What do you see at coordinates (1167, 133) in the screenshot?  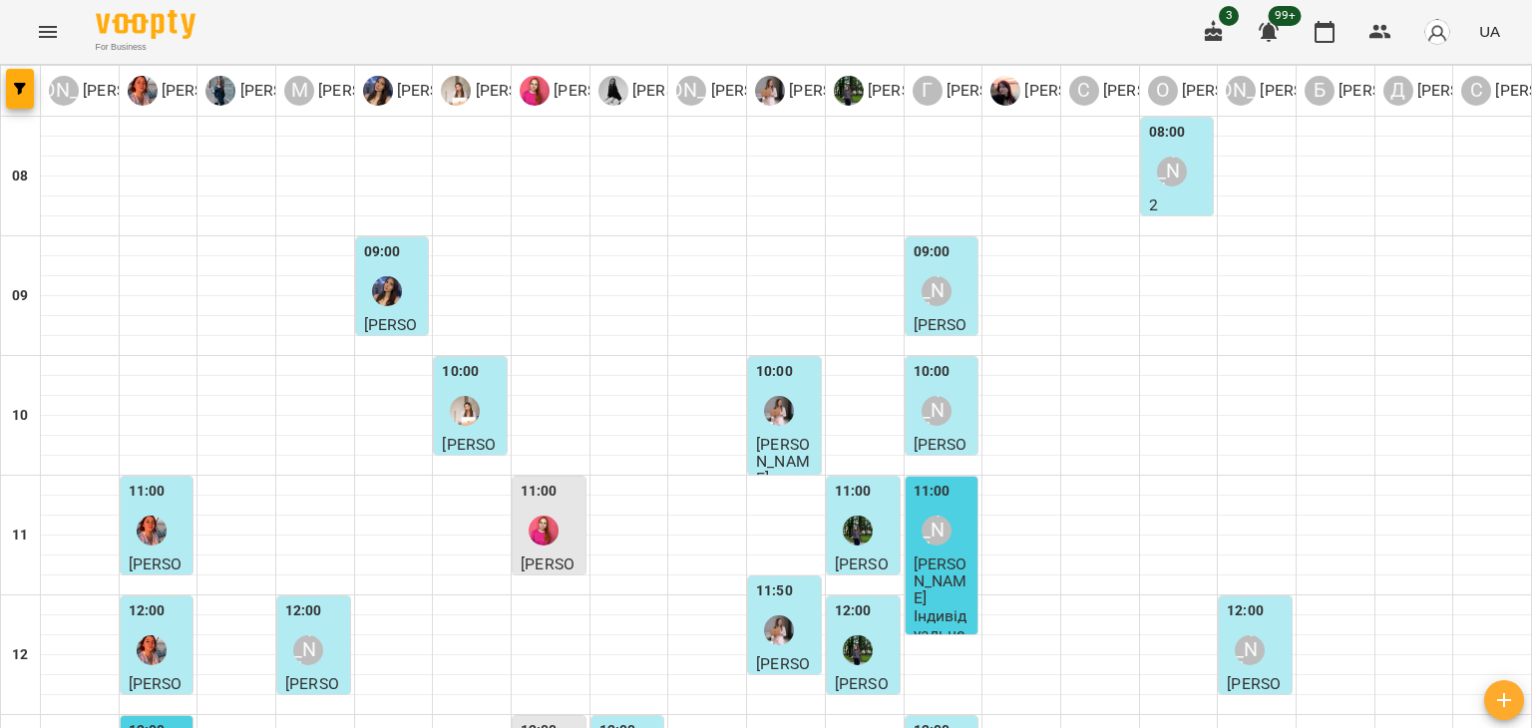 I see `label: 08:00` at bounding box center [1167, 133].